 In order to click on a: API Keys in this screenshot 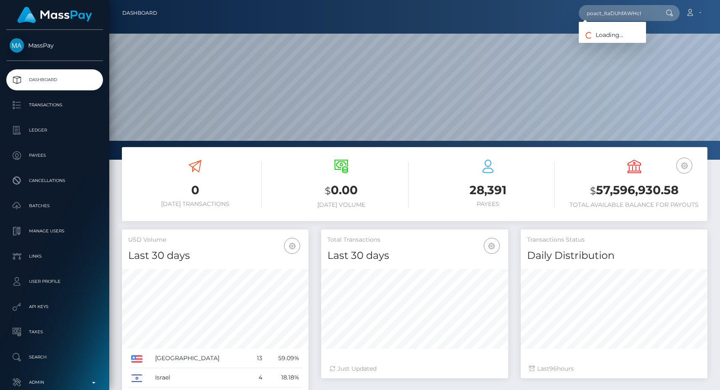, I will do `click(55, 307)`.